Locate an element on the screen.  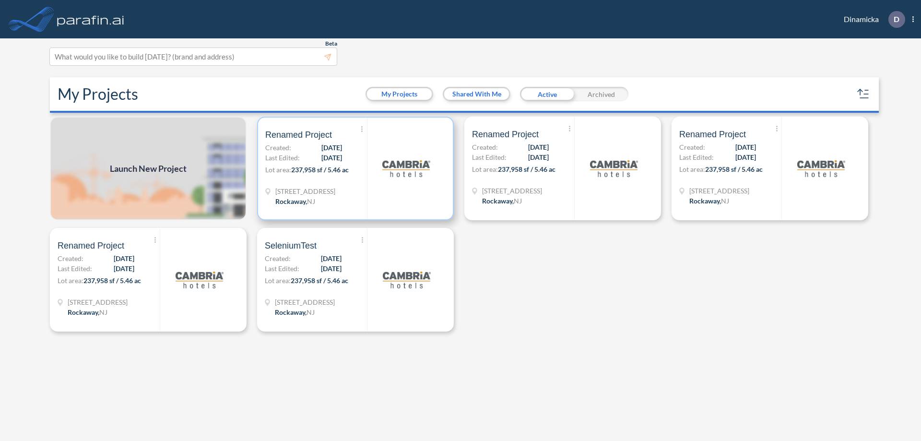
span: Beta is located at coordinates (331, 44).